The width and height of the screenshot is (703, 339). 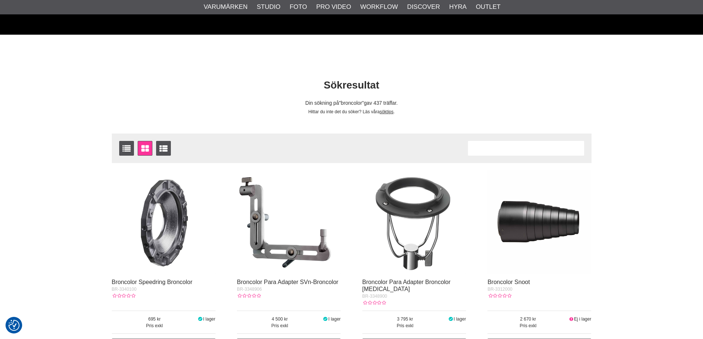 What do you see at coordinates (352, 85) in the screenshot?
I see `h1: Sökresultat` at bounding box center [352, 85].